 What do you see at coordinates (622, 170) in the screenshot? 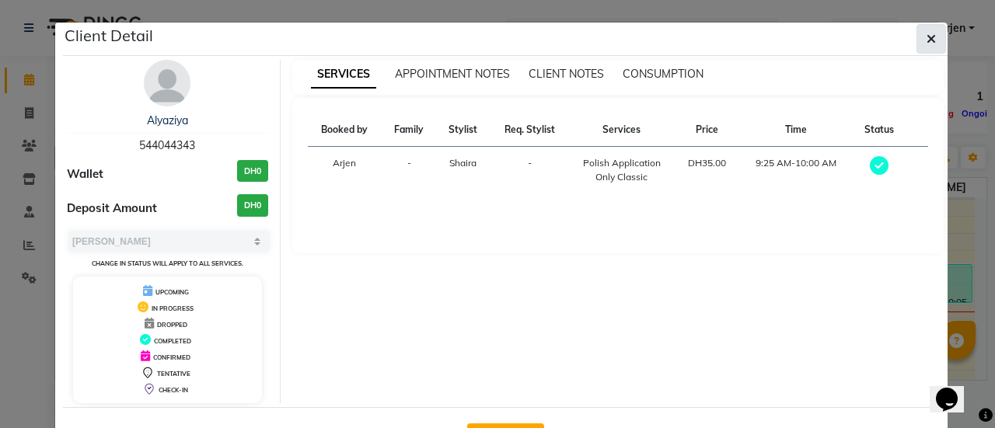
I see `div: Polish Application Only Classic` at bounding box center [622, 170].